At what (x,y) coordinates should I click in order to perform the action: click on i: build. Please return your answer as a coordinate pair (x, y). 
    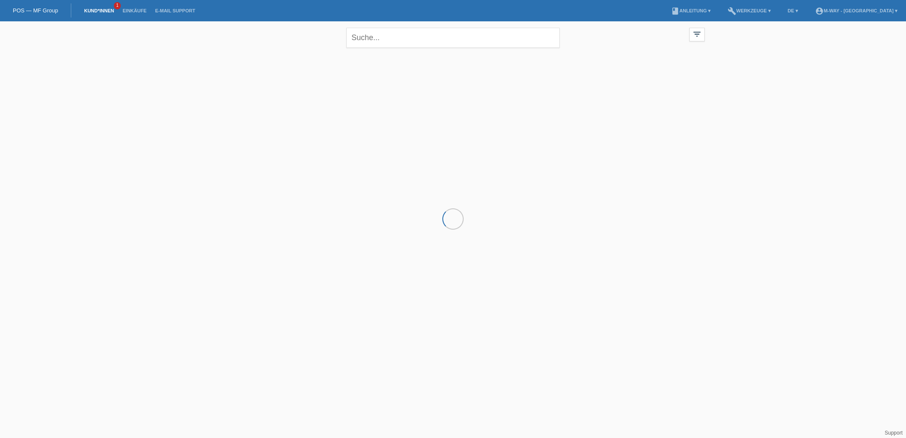
    Looking at the image, I should click on (732, 11).